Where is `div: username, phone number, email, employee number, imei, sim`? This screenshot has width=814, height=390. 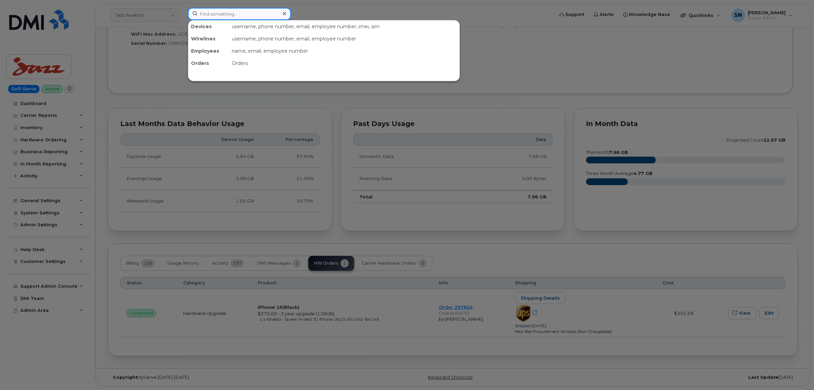
div: username, phone number, email, employee number, imei, sim is located at coordinates (344, 26).